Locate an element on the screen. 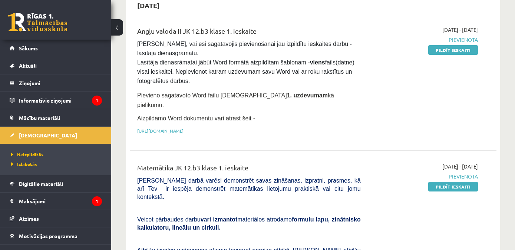 This screenshot has height=250, width=515. b: vari izmantot is located at coordinates (219, 220).